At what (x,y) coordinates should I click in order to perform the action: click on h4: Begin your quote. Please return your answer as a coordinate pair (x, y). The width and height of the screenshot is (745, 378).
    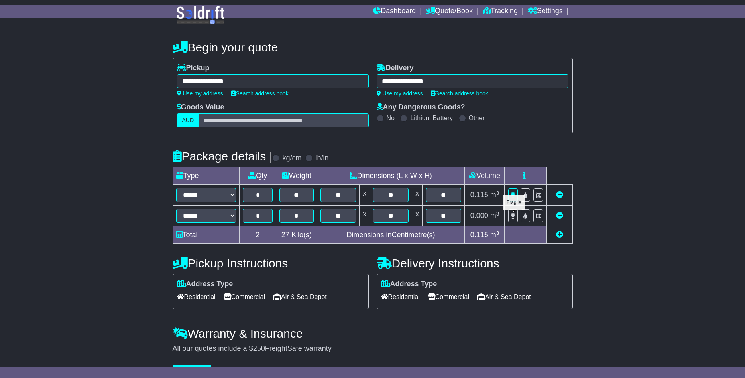
    Looking at the image, I should click on (373, 47).